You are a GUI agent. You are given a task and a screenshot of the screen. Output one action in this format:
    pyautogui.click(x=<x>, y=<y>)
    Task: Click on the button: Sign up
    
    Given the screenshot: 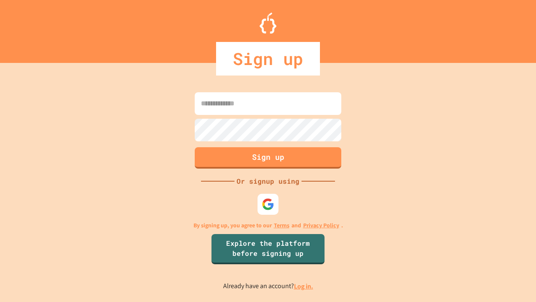 What is the action you would take?
    pyautogui.click(x=268, y=157)
    